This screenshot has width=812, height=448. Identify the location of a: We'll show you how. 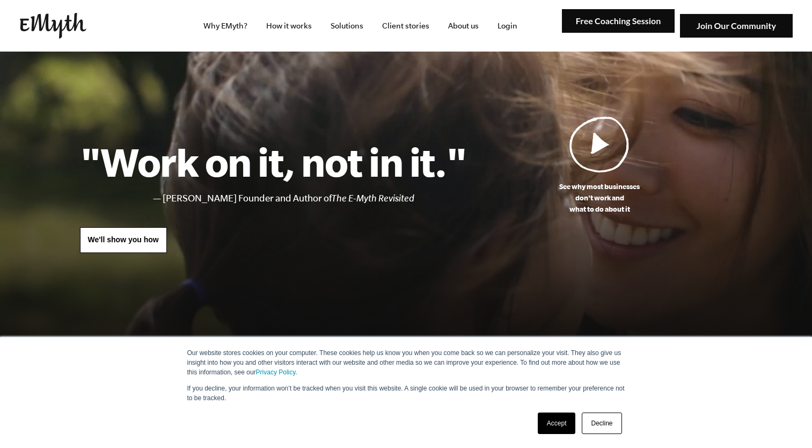
(123, 240).